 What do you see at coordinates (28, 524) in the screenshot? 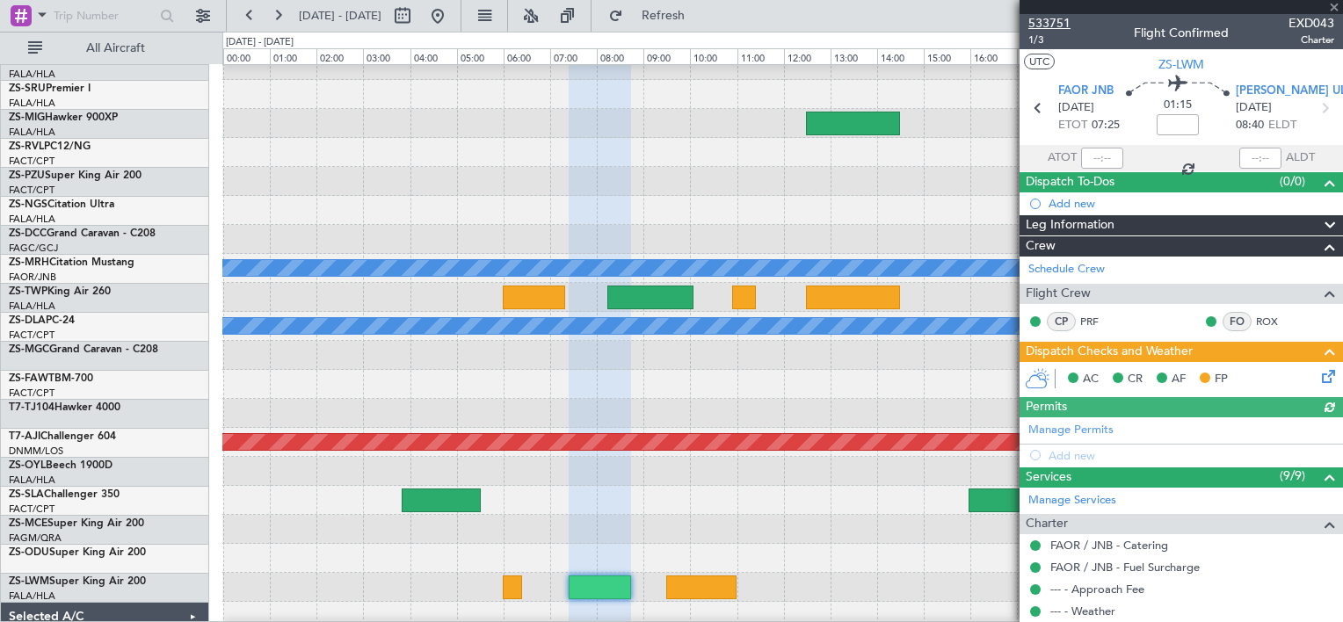
I see `span: ZS-MCE` at bounding box center [28, 524].